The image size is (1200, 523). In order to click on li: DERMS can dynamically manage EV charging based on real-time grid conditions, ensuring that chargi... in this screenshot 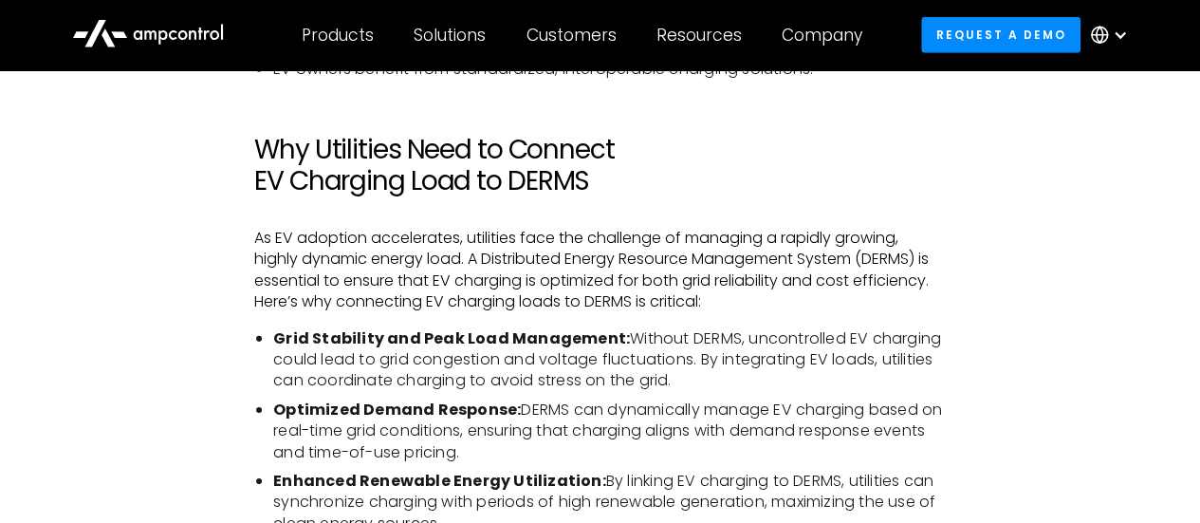, I will do `click(609, 431)`.